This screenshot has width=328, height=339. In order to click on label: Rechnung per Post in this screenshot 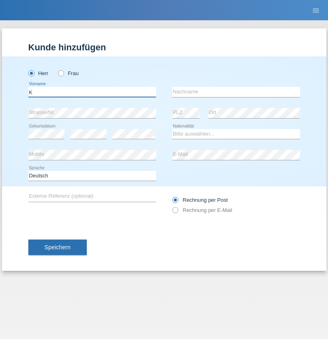, I will do `click(200, 200)`.